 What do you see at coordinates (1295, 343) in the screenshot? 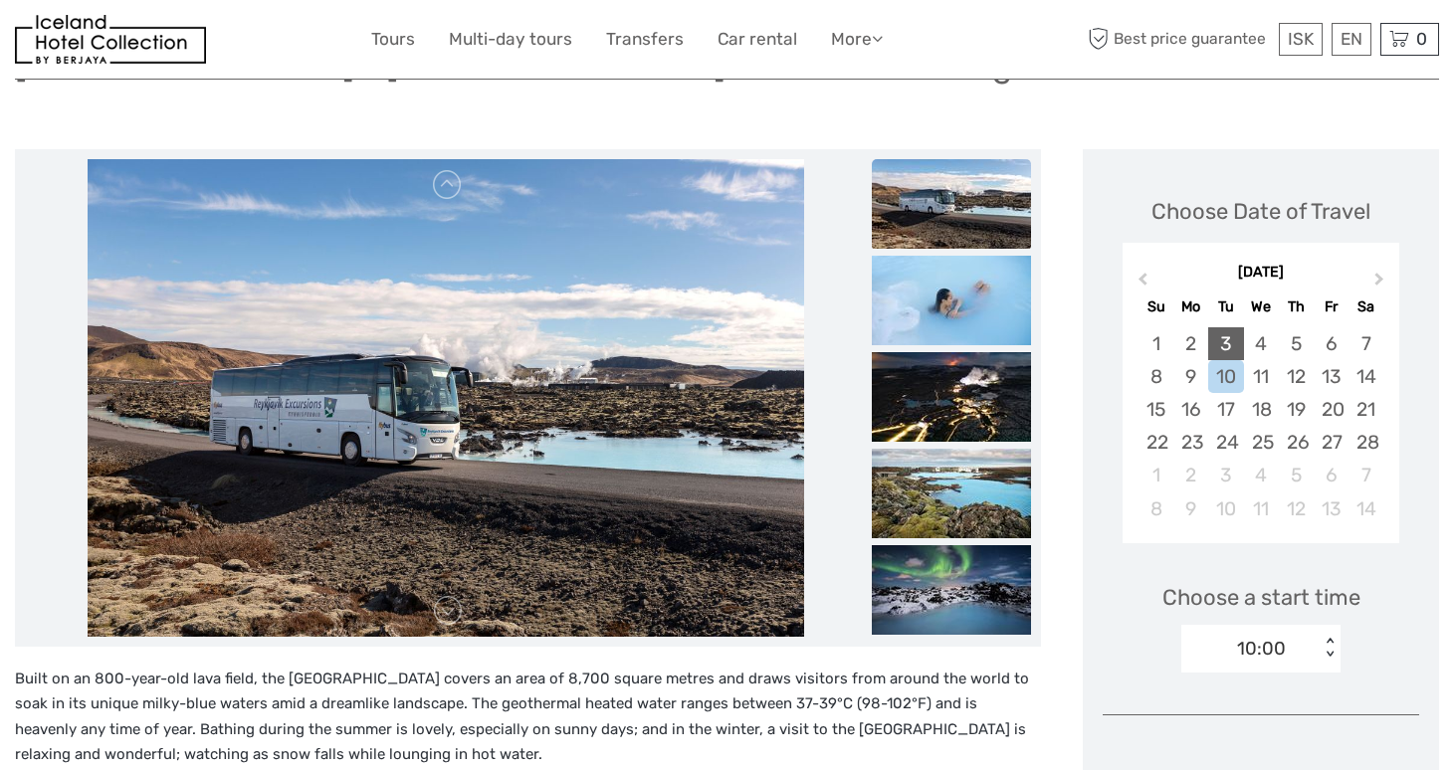
I see `div: Choose Thursday, February 5th, 2026` at bounding box center [1295, 343].